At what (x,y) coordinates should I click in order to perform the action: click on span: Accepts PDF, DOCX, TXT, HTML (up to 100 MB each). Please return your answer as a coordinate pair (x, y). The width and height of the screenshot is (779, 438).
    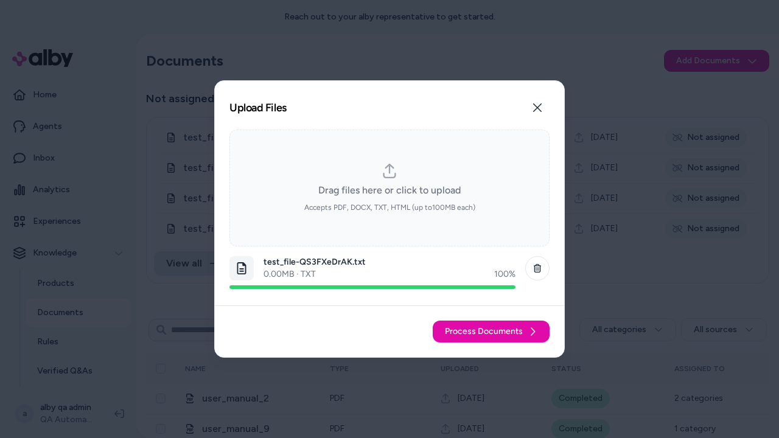
    Looking at the image, I should click on (389, 207).